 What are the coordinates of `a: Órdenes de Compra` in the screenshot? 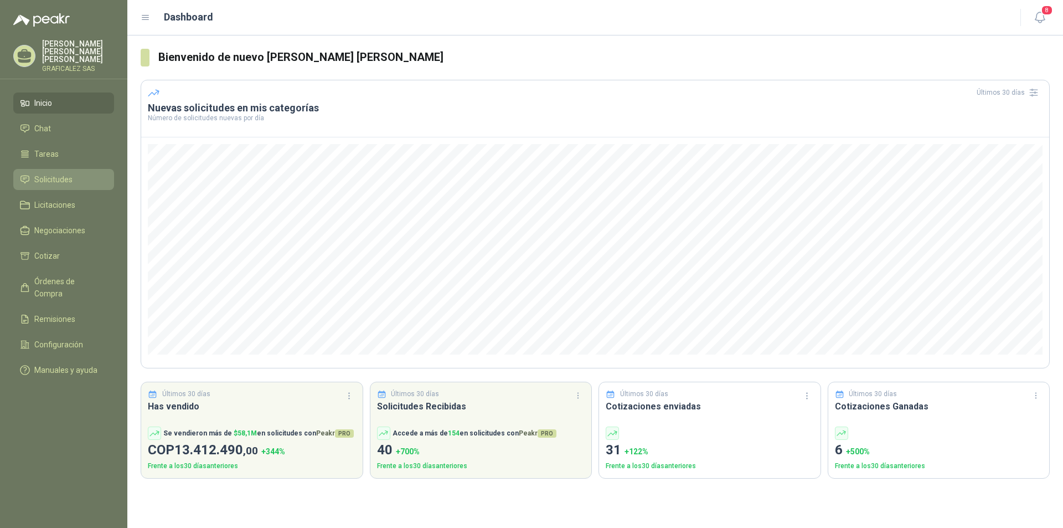 It's located at (64, 287).